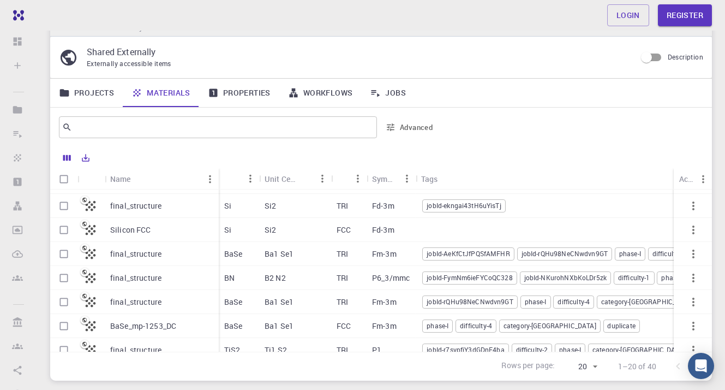 Image resolution: width=725 pixels, height=390 pixels. Describe the element at coordinates (67, 158) in the screenshot. I see `button: Columns` at that location.